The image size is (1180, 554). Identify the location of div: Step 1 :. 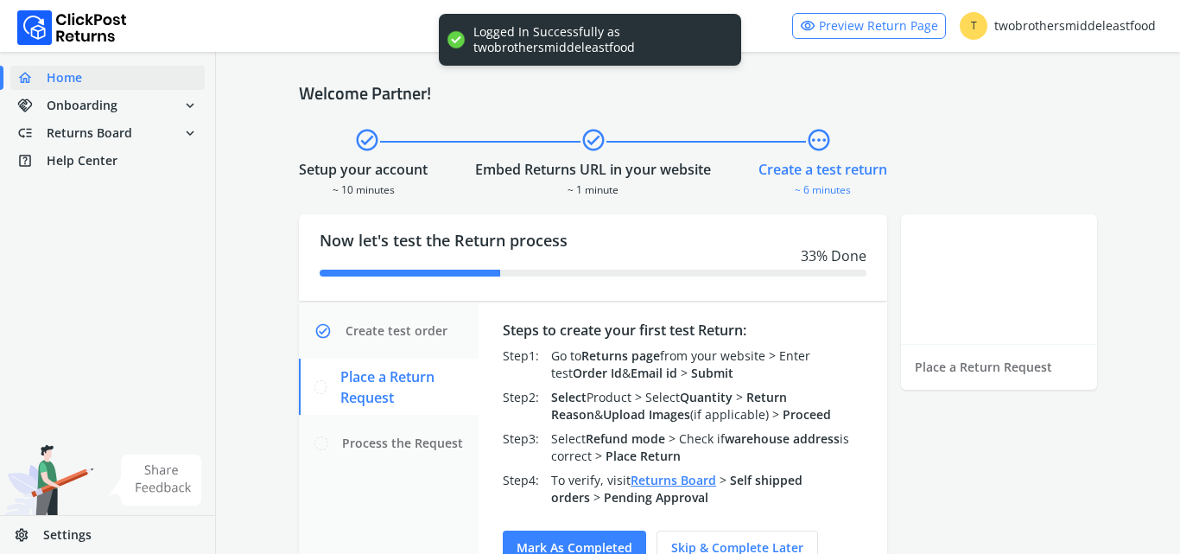
(527, 365).